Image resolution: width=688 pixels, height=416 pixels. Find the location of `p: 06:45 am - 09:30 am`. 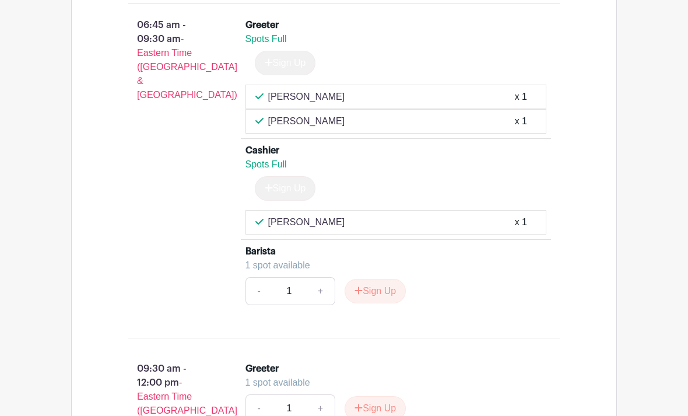

p: 06:45 am - 09:30 am is located at coordinates (168, 61).